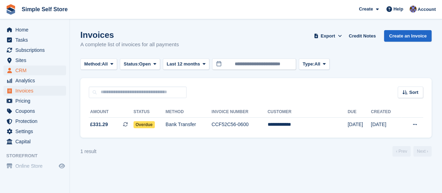 This screenshot has width=442, height=193. What do you see at coordinates (309, 64) in the screenshot?
I see `span: Type:` at bounding box center [309, 64].